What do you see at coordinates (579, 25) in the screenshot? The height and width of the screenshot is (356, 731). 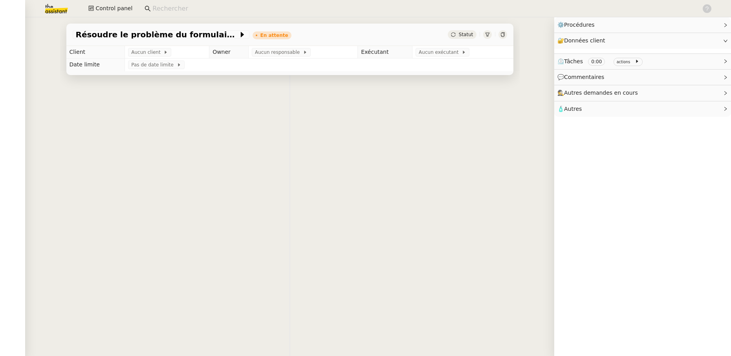 I see `span: Procédures` at bounding box center [579, 25].